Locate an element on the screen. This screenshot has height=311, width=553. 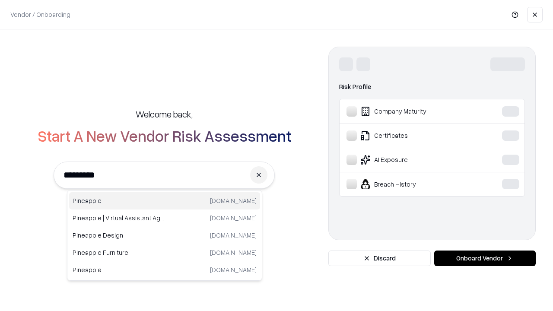
div: AI Exposure is located at coordinates (411, 160).